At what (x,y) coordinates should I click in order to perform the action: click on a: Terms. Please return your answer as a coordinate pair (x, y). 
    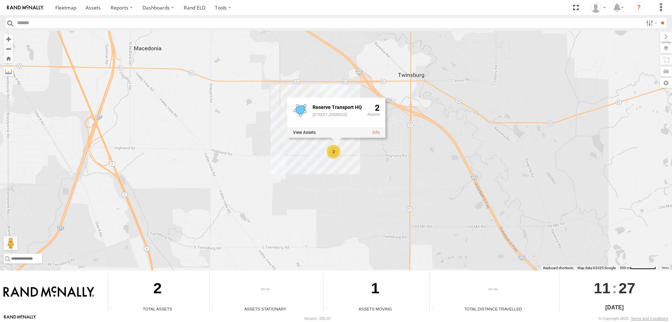
    Looking at the image, I should click on (665, 267).